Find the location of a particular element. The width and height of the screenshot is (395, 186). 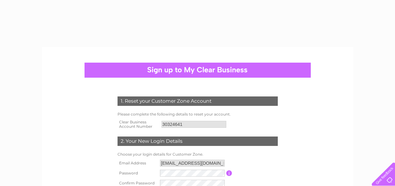

th: Email Address is located at coordinates (137, 164).